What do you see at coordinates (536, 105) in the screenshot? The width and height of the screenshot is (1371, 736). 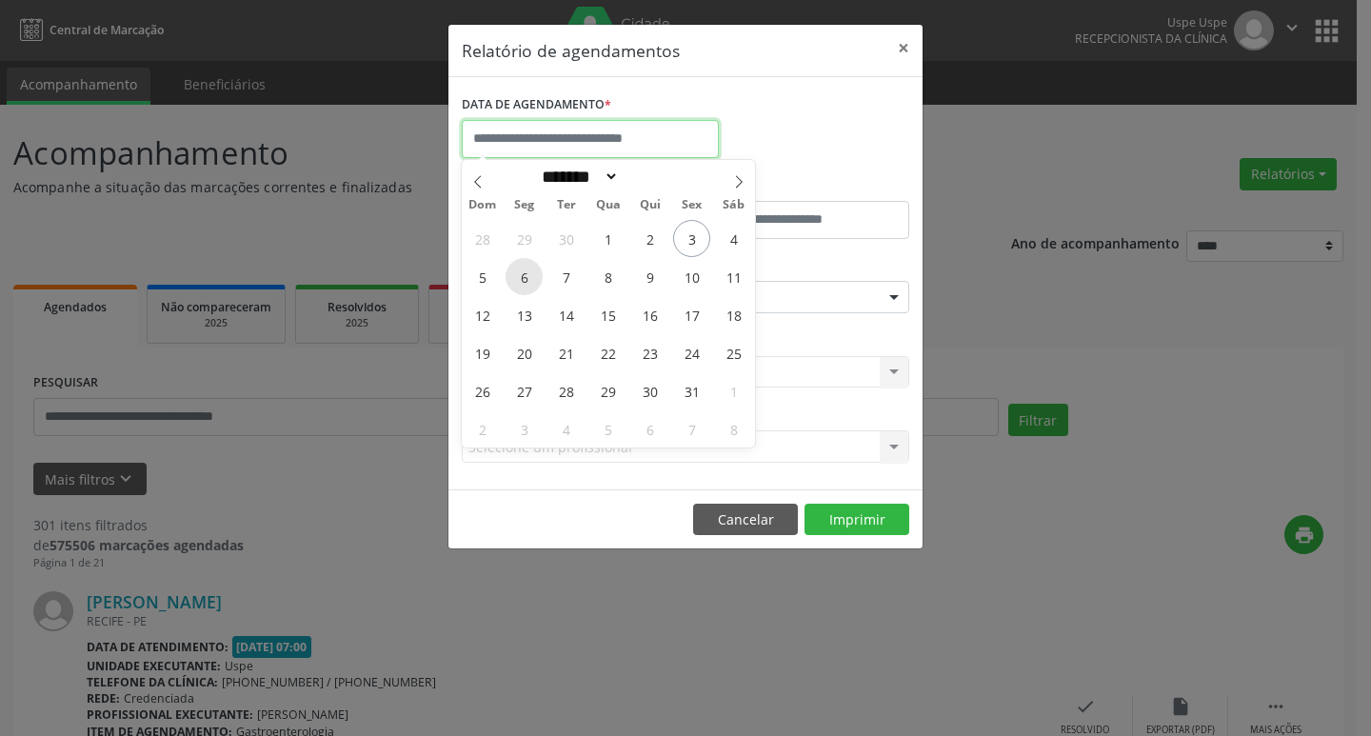 I see `label: DATA DE AGENDAMENTO` at bounding box center [536, 105].